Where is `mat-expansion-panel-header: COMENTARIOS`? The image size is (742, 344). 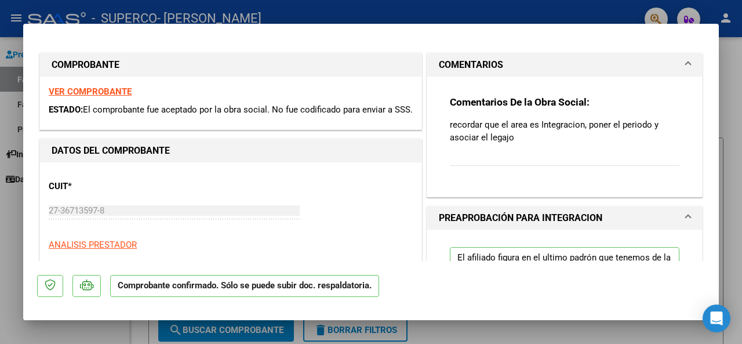
mat-expansion-panel-header: COMENTARIOS is located at coordinates (565, 65).